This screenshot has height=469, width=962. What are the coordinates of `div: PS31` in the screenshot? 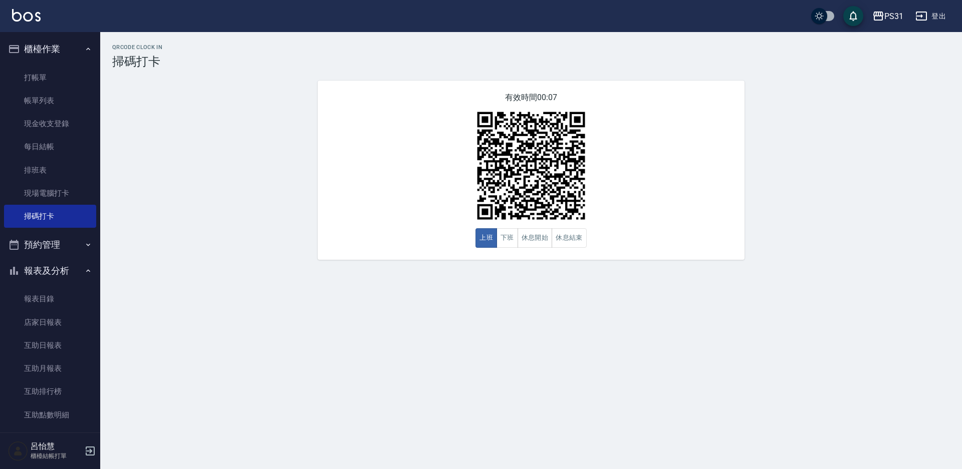 It's located at (894, 16).